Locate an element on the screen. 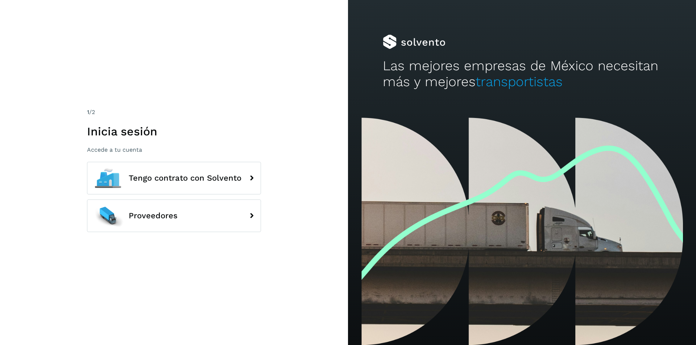 Image resolution: width=696 pixels, height=345 pixels. p: Accede a tu cuenta is located at coordinates (174, 150).